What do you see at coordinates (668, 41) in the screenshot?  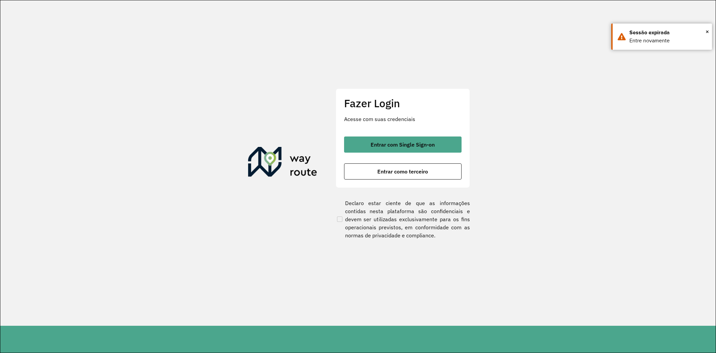 I see `div: Entre novamente` at bounding box center [668, 41].